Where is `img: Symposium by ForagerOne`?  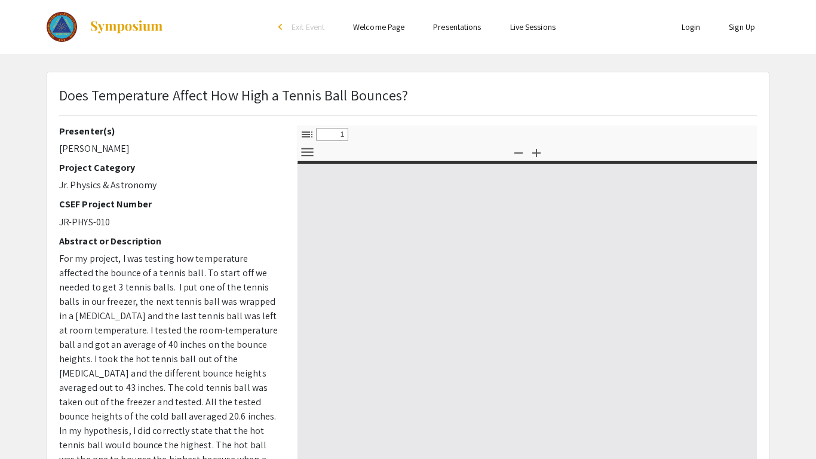
img: Symposium by ForagerOne is located at coordinates (126, 27).